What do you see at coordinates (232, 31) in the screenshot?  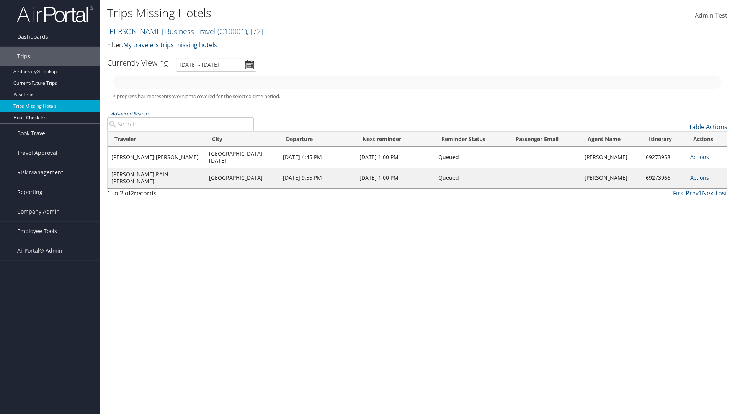 I see `span: ( C10001 )` at bounding box center [232, 31].